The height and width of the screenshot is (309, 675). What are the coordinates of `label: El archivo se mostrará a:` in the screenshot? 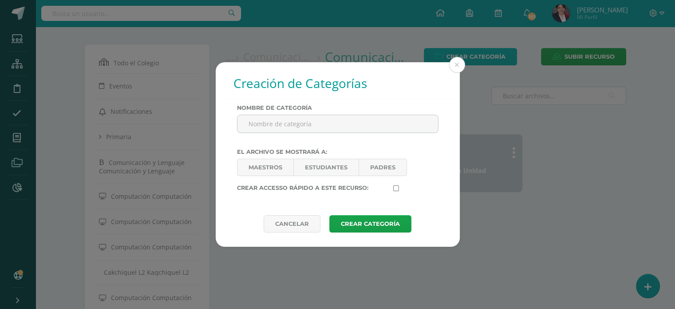 It's located at (338, 151).